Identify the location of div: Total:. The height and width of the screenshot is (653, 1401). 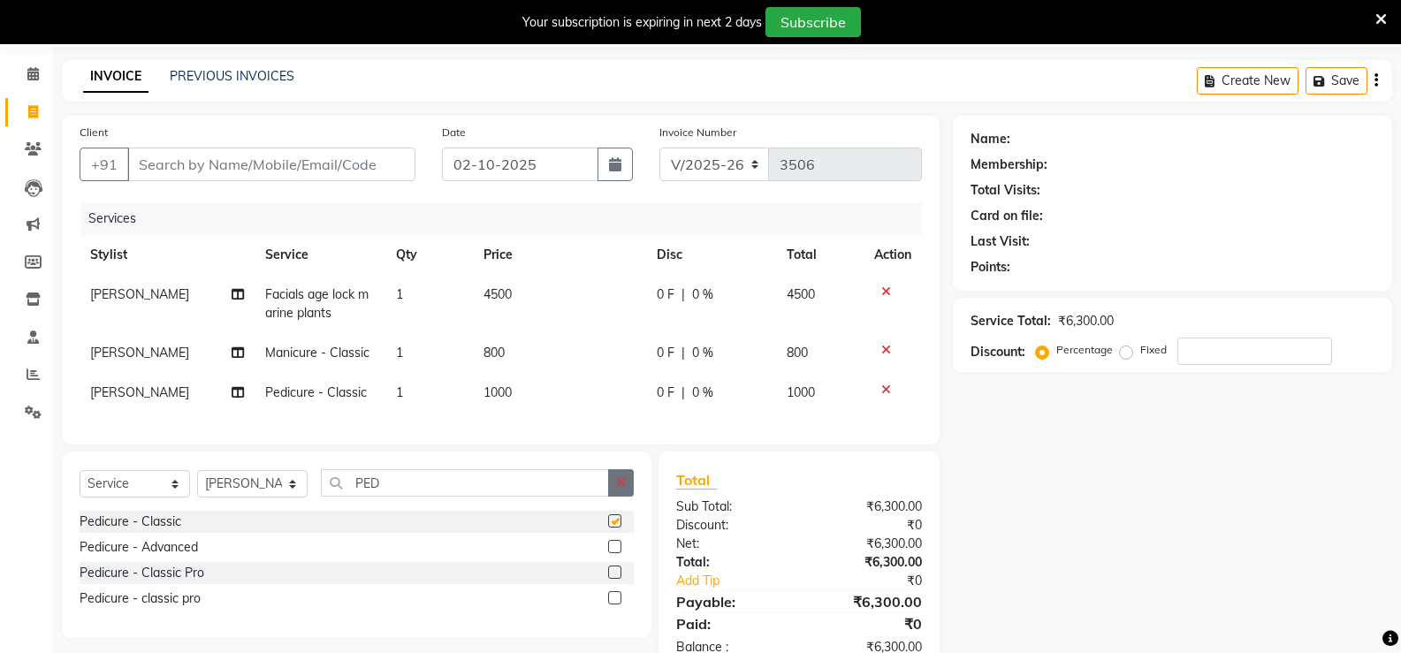
(731, 562).